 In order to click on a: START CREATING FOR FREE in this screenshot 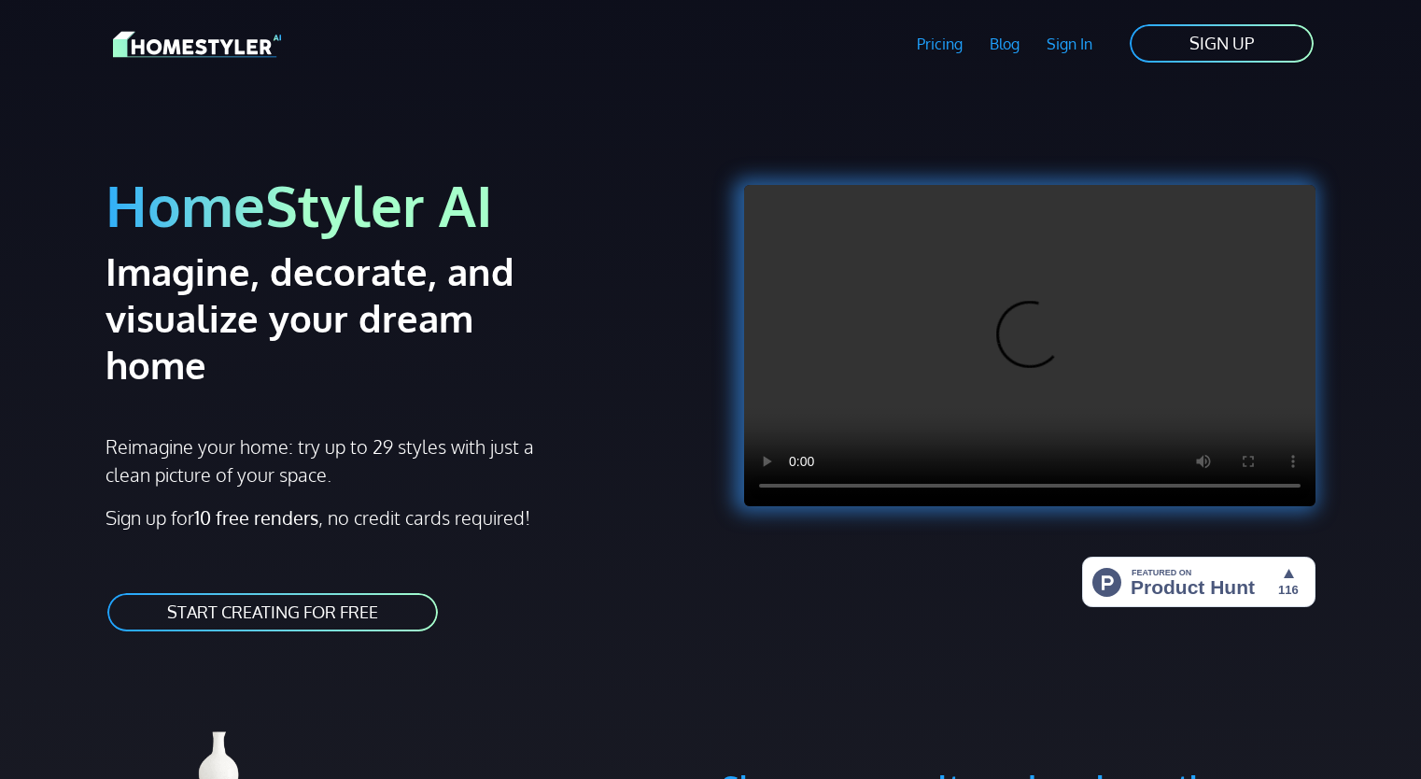, I will do `click(273, 612)`.